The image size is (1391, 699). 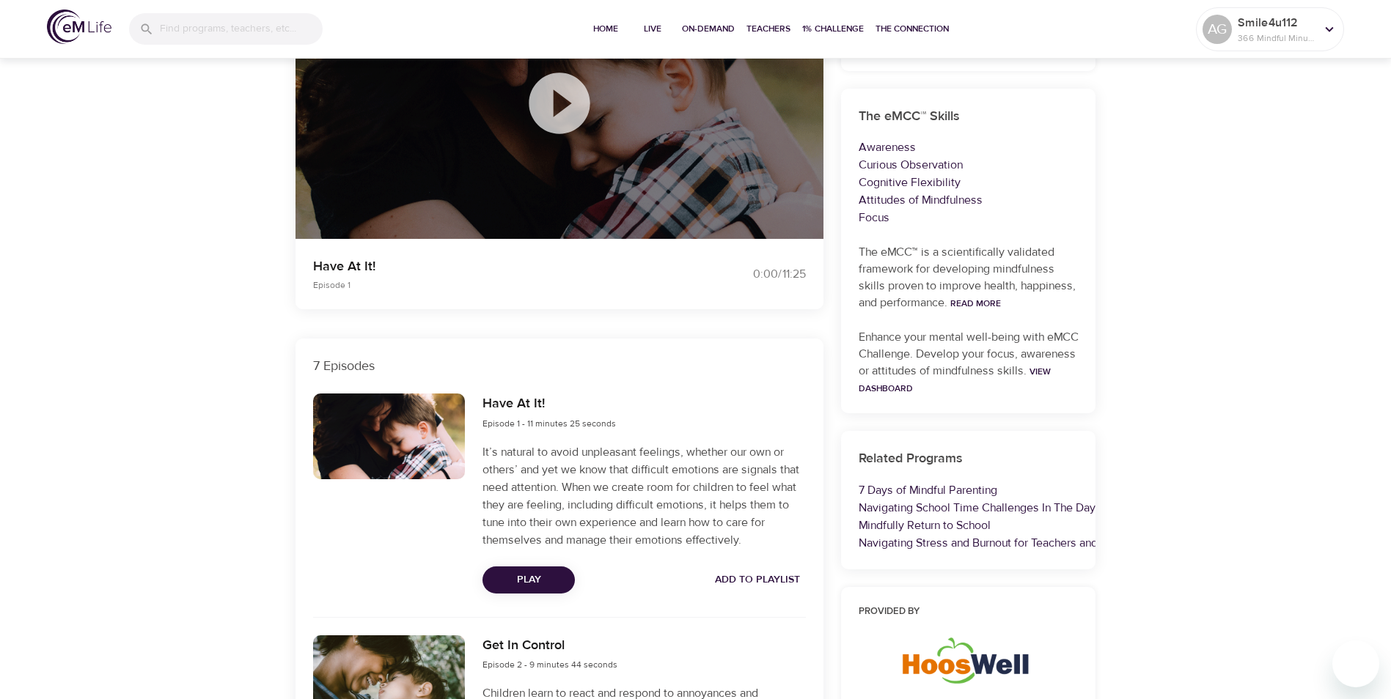 What do you see at coordinates (968, 165) in the screenshot?
I see `p: Curious Observation` at bounding box center [968, 165].